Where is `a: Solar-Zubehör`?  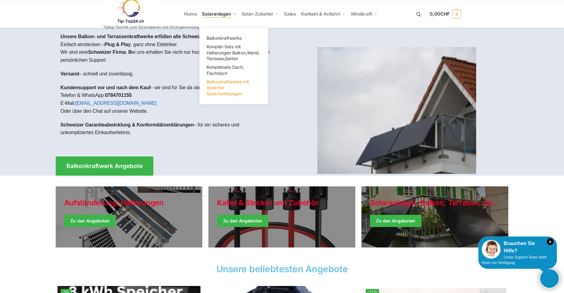 a: Solar-Zubehör is located at coordinates (260, 14).